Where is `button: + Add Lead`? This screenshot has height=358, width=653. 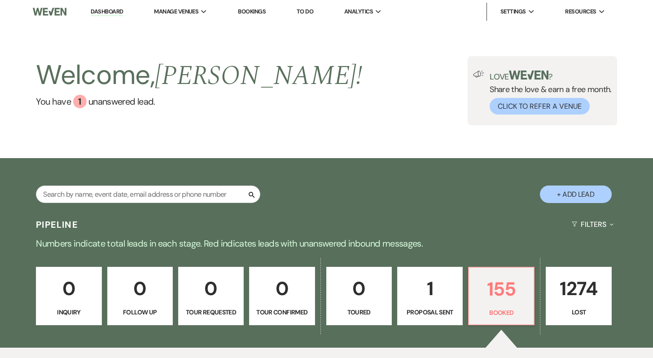 button: + Add Lead is located at coordinates (576, 194).